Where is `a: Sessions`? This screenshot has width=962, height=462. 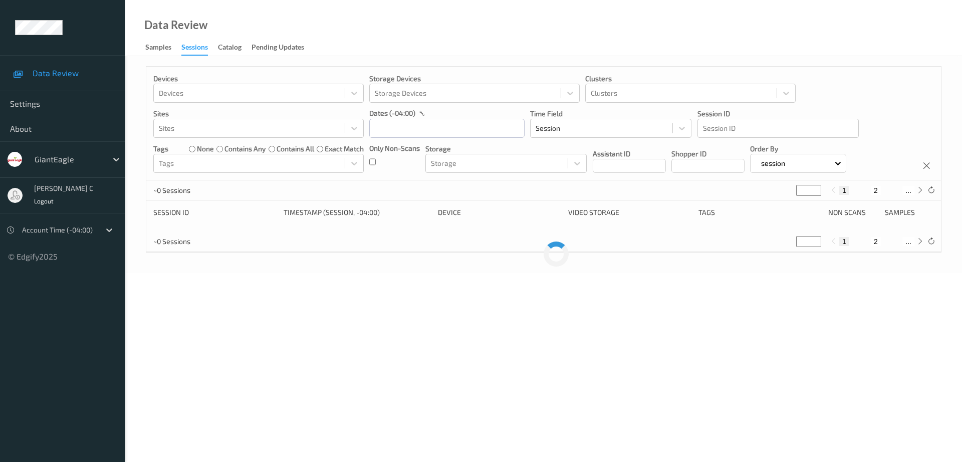
a: Sessions is located at coordinates (199, 48).